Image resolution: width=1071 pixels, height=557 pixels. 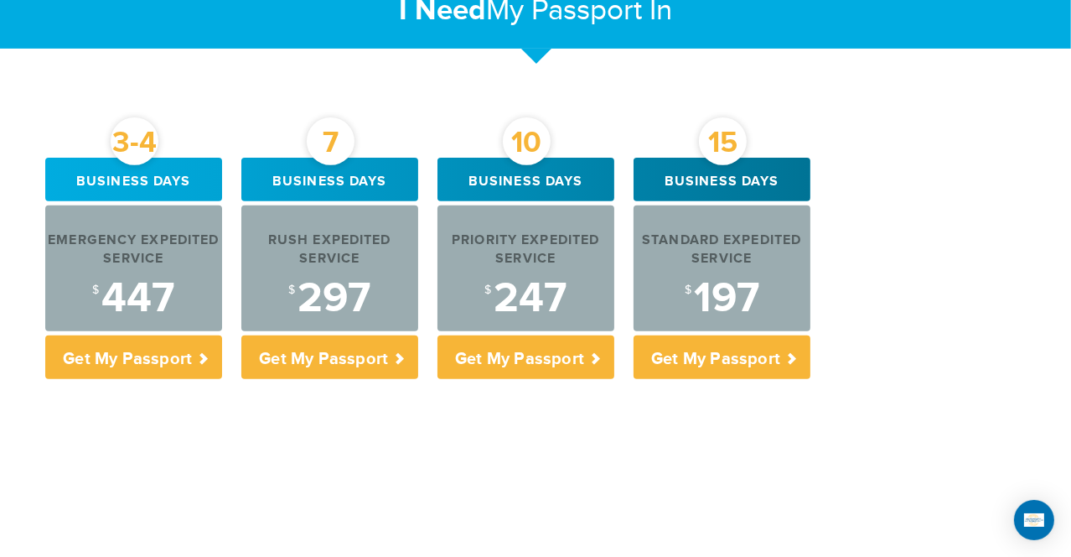 I want to click on div: Emergency Expedited Service, so click(x=133, y=251).